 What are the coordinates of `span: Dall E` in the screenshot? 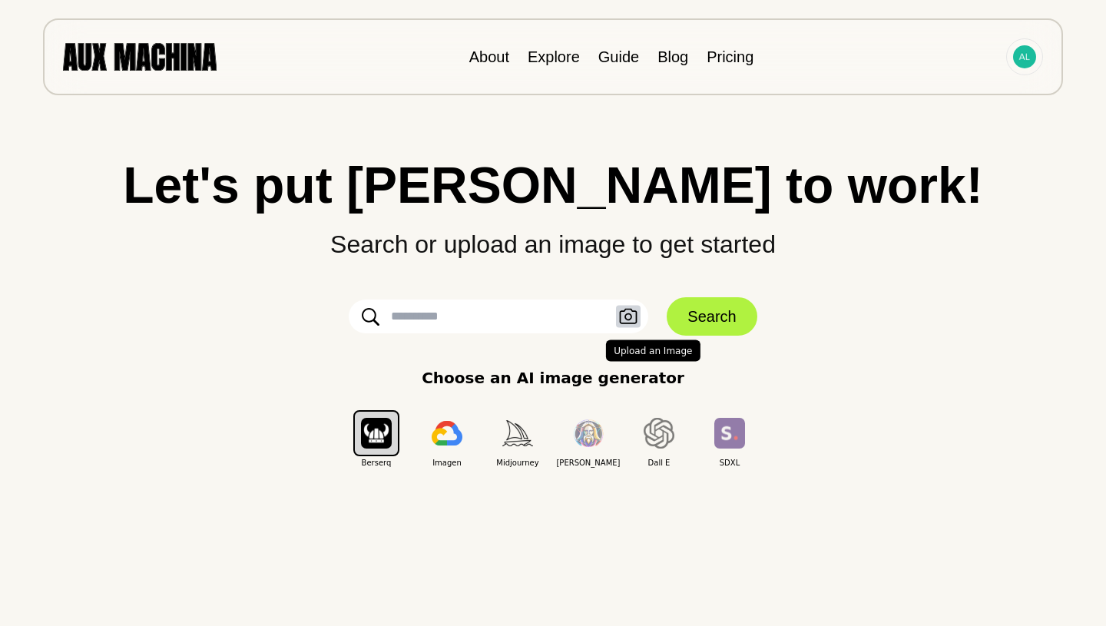 It's located at (659, 462).